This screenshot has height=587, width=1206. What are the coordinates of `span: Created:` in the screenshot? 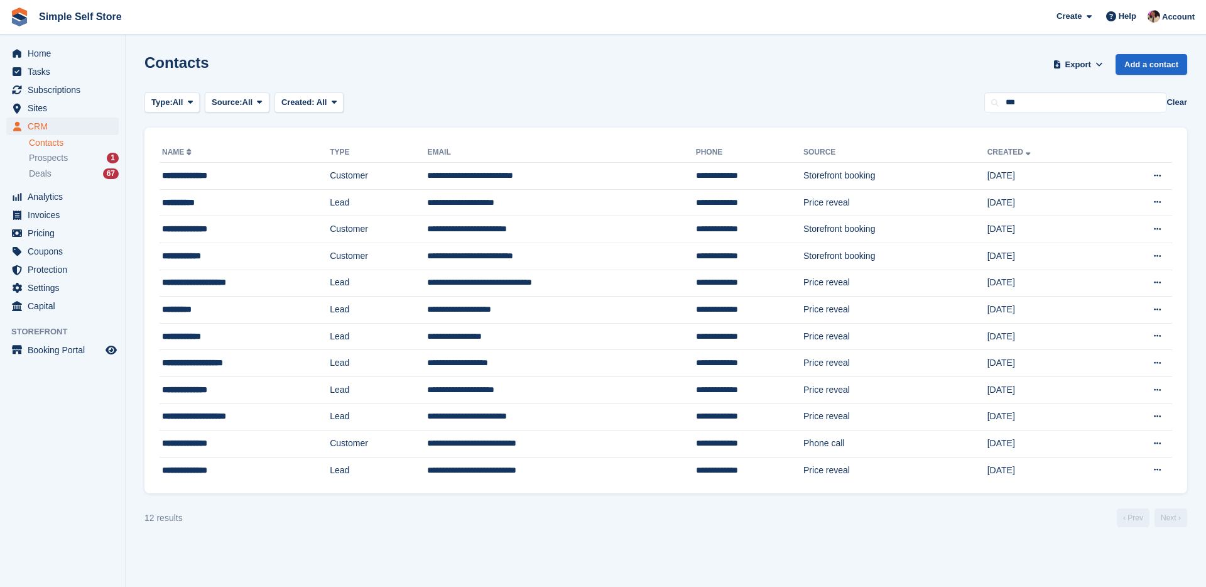 It's located at (298, 102).